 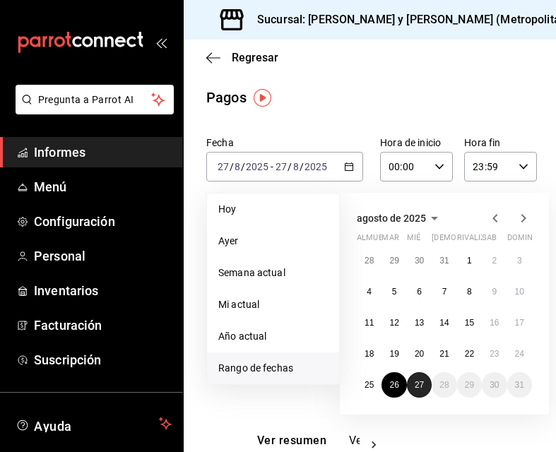 What do you see at coordinates (445, 292) in the screenshot?
I see `abbr: 7 de agosto de 2025` at bounding box center [445, 292].